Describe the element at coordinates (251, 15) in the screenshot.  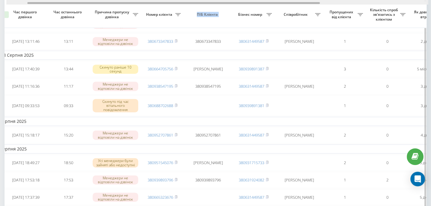
I see `span: Бізнес номер` at that location.